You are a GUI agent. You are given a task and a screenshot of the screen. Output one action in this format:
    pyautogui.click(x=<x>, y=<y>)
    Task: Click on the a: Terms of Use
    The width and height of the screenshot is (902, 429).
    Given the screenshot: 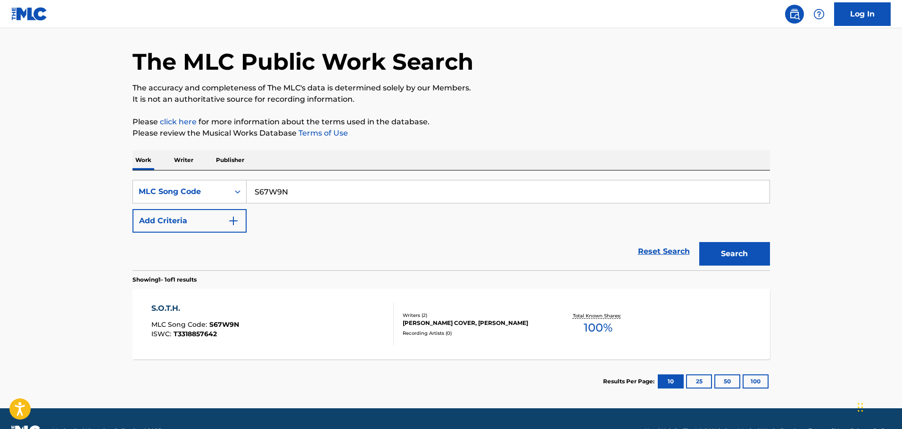 What is the action you would take?
    pyautogui.click(x=322, y=133)
    